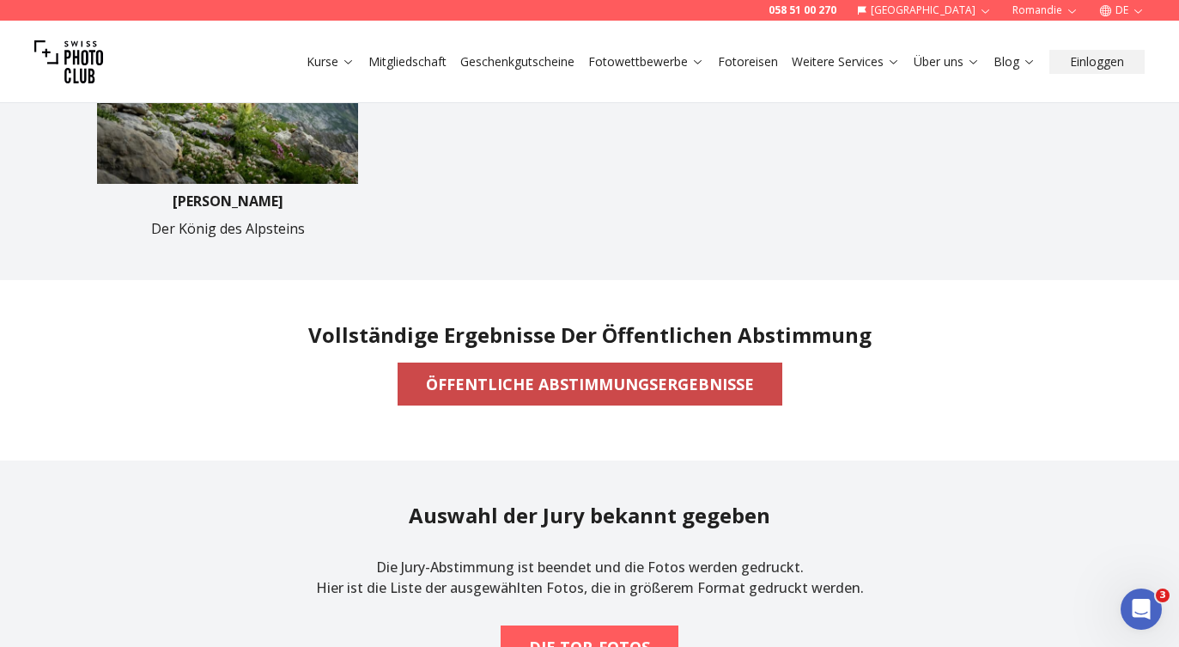 The width and height of the screenshot is (1179, 647). Describe the element at coordinates (590, 577) in the screenshot. I see `p: Die Jury-Abstimmung ist beendet und die Fotos werden gedruckt. Hier ist die Liste der ausgewählte...` at that location.